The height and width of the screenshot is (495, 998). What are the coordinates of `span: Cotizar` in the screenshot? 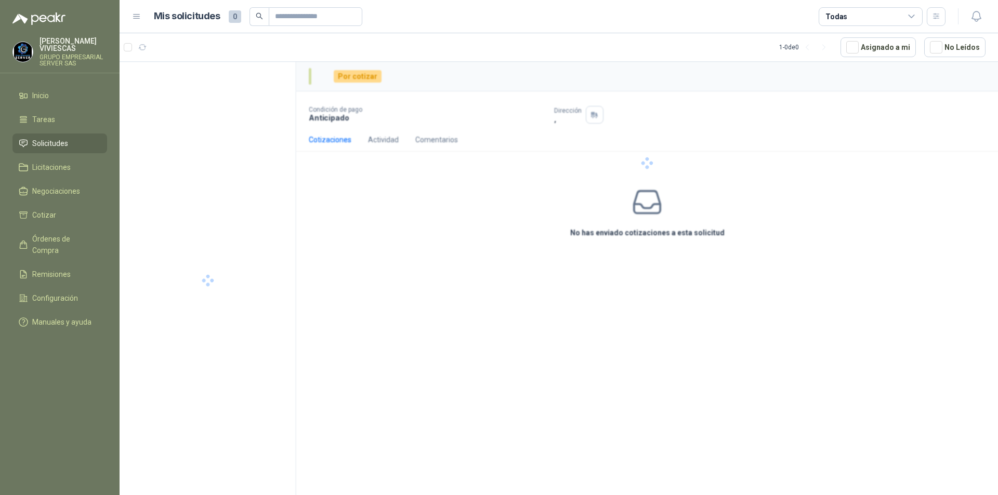 It's located at (44, 215).